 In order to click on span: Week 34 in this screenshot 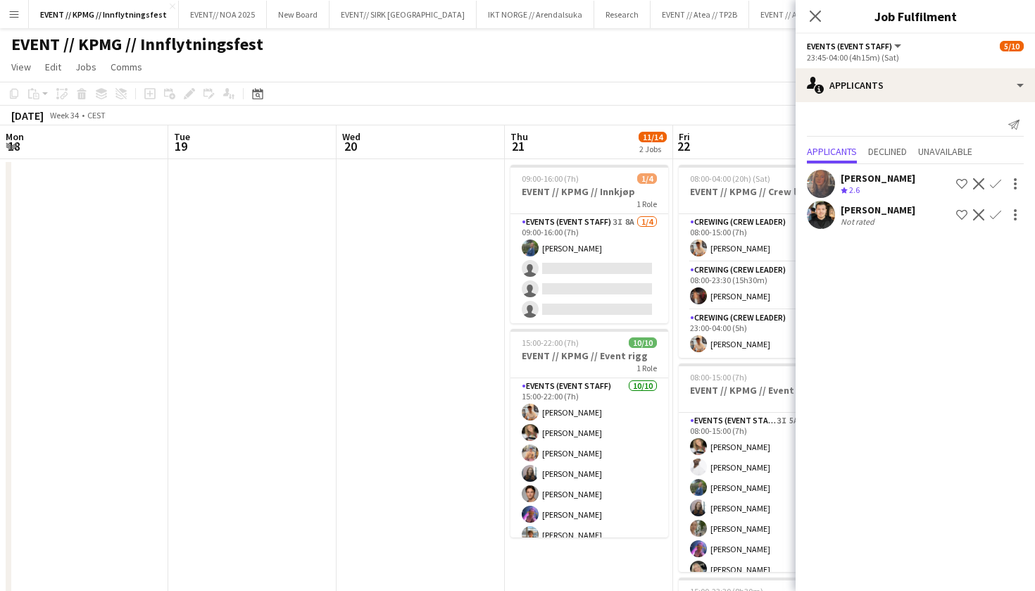, I will do `click(64, 115)`.